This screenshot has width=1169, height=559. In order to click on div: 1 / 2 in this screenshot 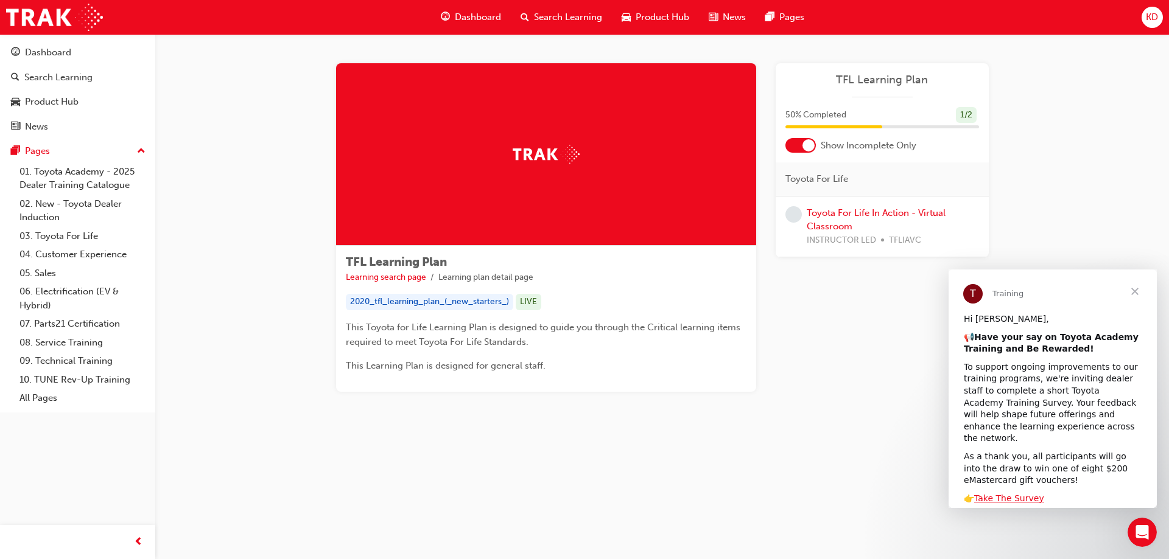, I will do `click(966, 115)`.